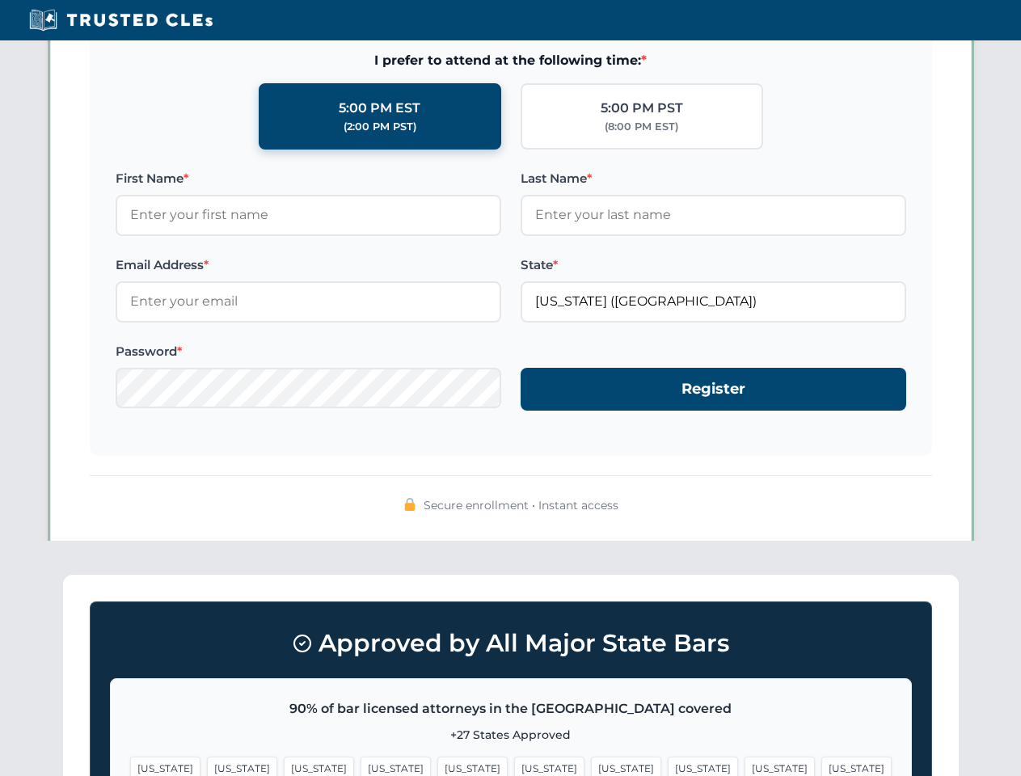 The height and width of the screenshot is (776, 1021). What do you see at coordinates (511, 644) in the screenshot?
I see `h3: Approved by All Major State Bars` at bounding box center [511, 644].